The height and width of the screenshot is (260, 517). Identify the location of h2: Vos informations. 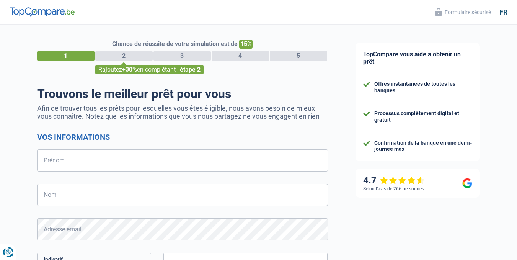
(182, 137).